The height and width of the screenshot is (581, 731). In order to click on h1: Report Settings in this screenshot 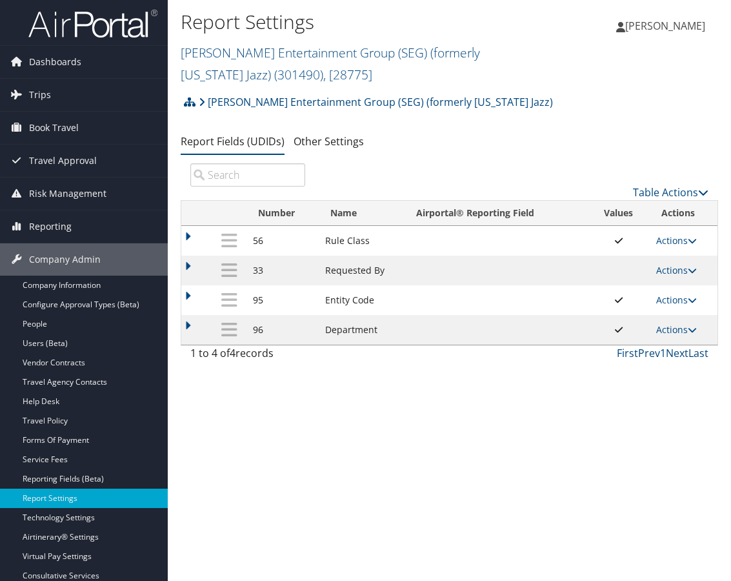, I will do `click(359, 22)`.